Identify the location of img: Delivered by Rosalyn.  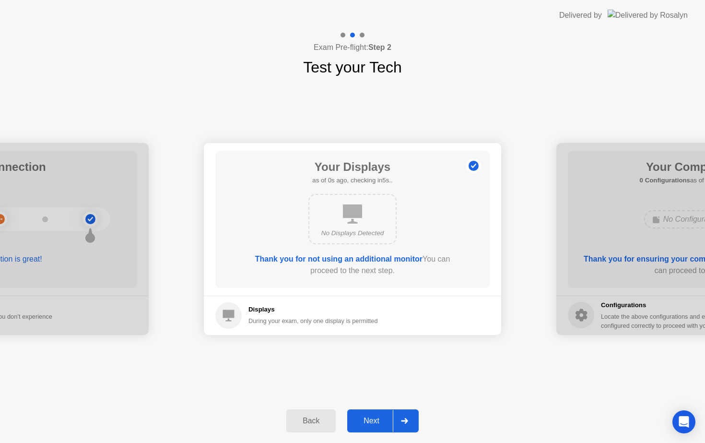
(647, 15).